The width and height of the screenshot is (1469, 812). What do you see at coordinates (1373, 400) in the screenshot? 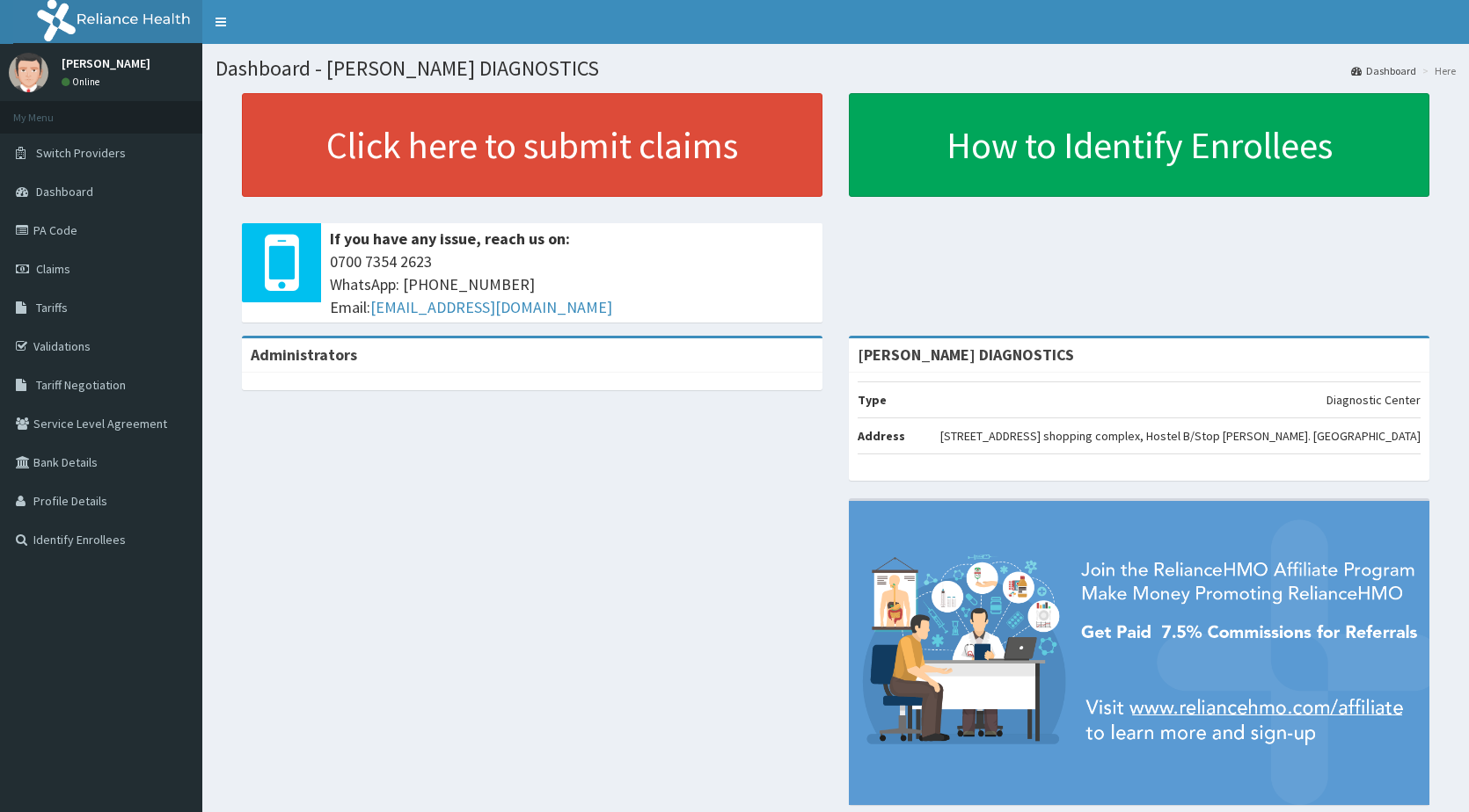
I see `p: Diagnostic Center` at bounding box center [1373, 400].